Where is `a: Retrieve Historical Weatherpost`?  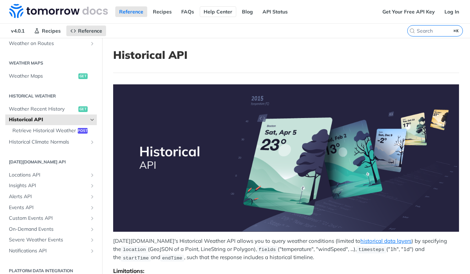
a: Retrieve Historical Weatherpost is located at coordinates (53, 131).